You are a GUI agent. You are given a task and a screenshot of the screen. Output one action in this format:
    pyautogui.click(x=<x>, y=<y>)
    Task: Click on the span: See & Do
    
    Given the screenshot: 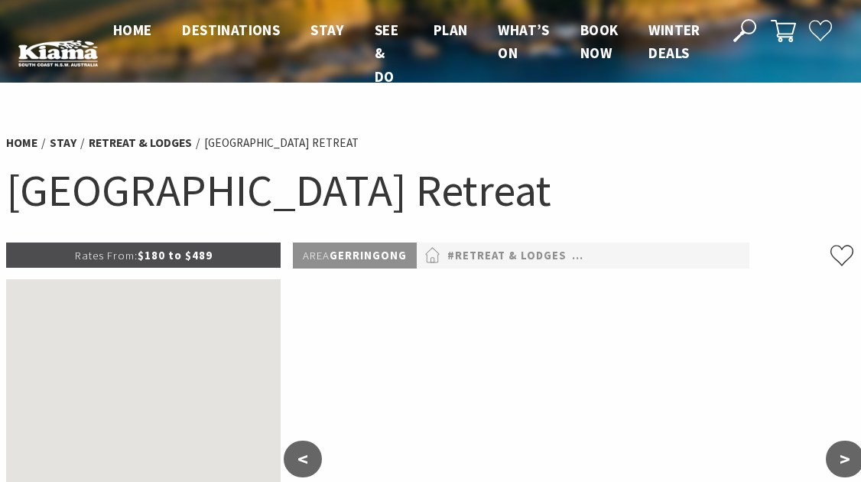 What is the action you would take?
    pyautogui.click(x=386, y=53)
    